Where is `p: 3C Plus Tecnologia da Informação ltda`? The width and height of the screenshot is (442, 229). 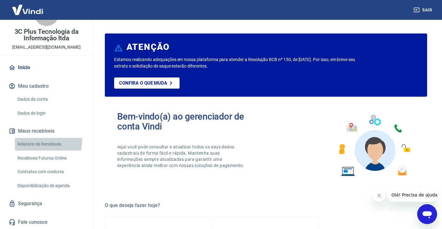 p: 3C Plus Tecnologia da Informação ltda is located at coordinates (46, 35).